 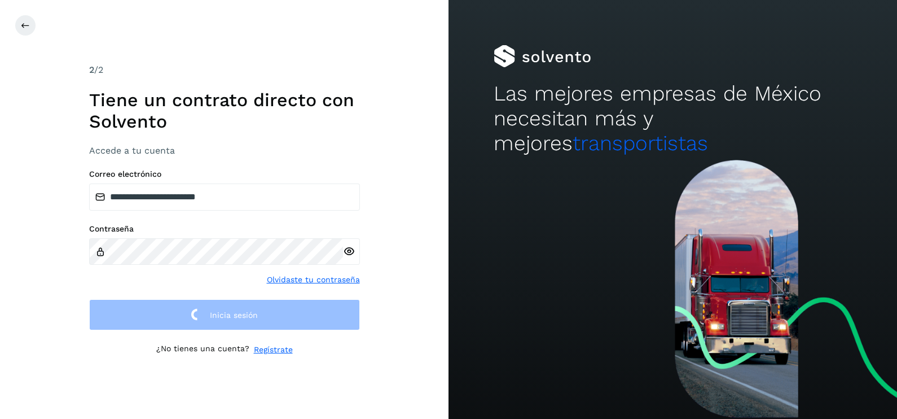 What do you see at coordinates (225, 150) in the screenshot?
I see `h3: Accede a tu cuenta` at bounding box center [225, 150].